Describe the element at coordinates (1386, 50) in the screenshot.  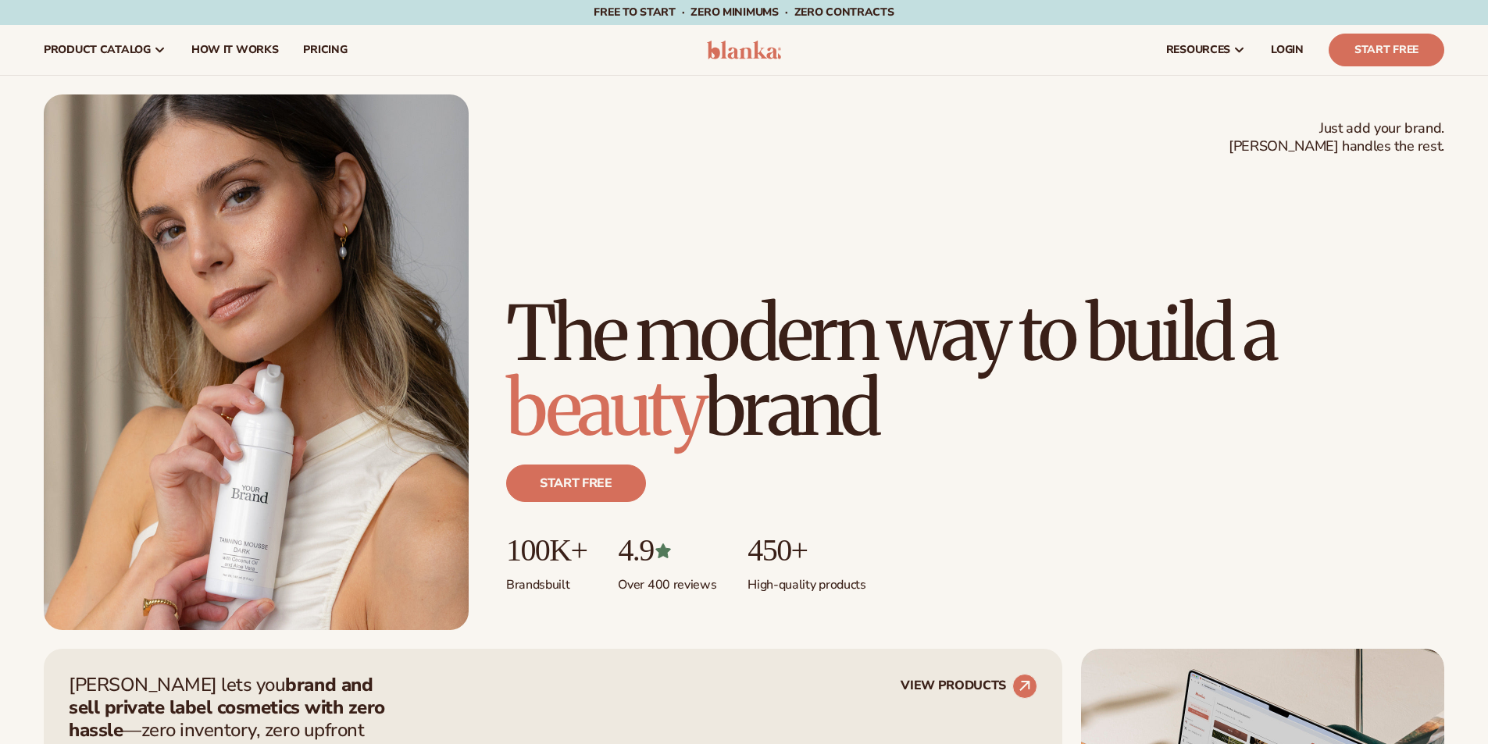
I see `a: Start Free` at that location.